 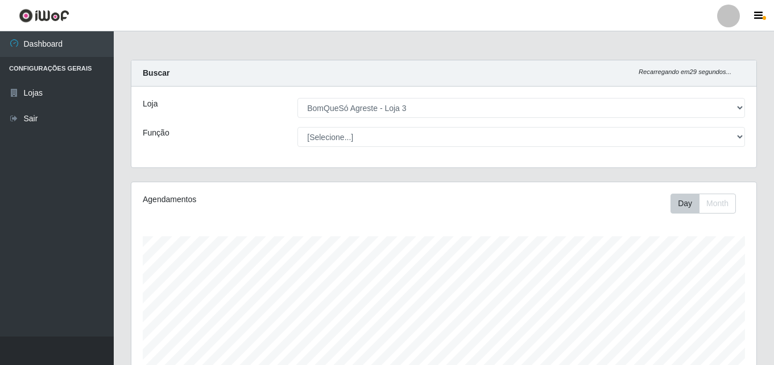 What do you see at coordinates (685, 72) in the screenshot?
I see `i: Recarregando em 29 segundos...` at bounding box center [685, 72].